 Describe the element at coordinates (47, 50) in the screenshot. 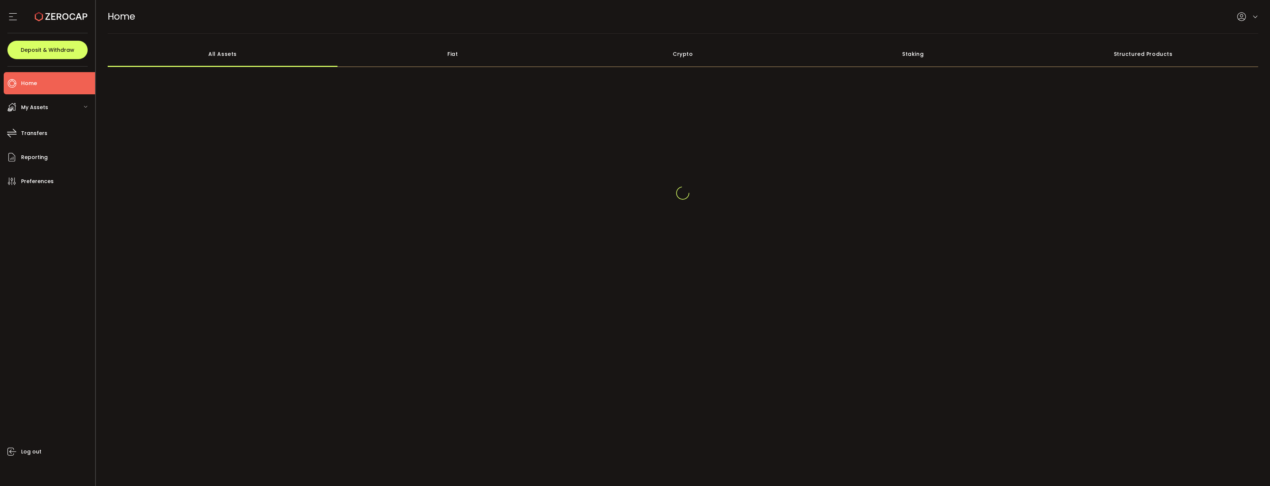

I see `span: Deposit & Withdraw` at that location.